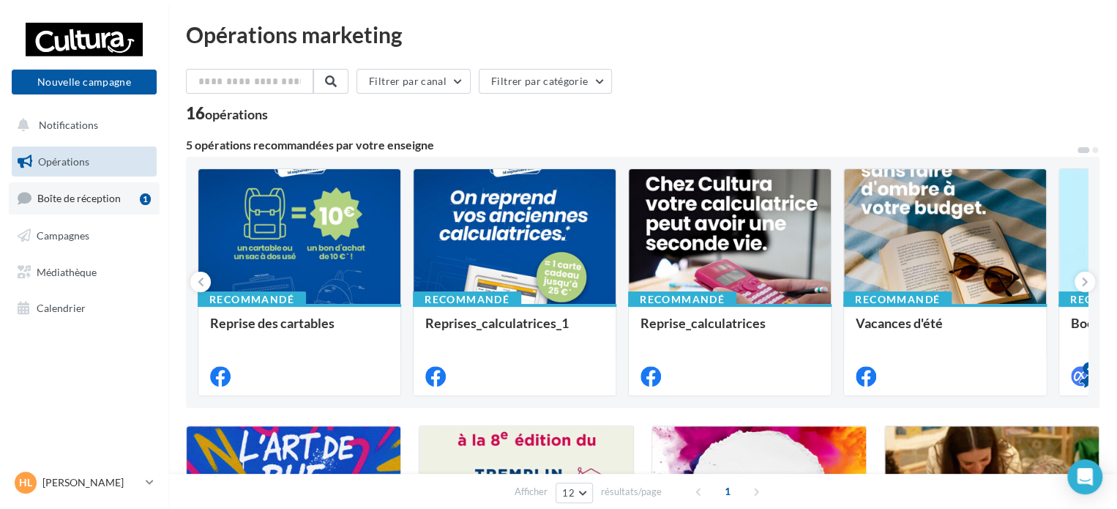 The height and width of the screenshot is (509, 1117). Describe the element at coordinates (574, 493) in the screenshot. I see `button: 12` at that location.